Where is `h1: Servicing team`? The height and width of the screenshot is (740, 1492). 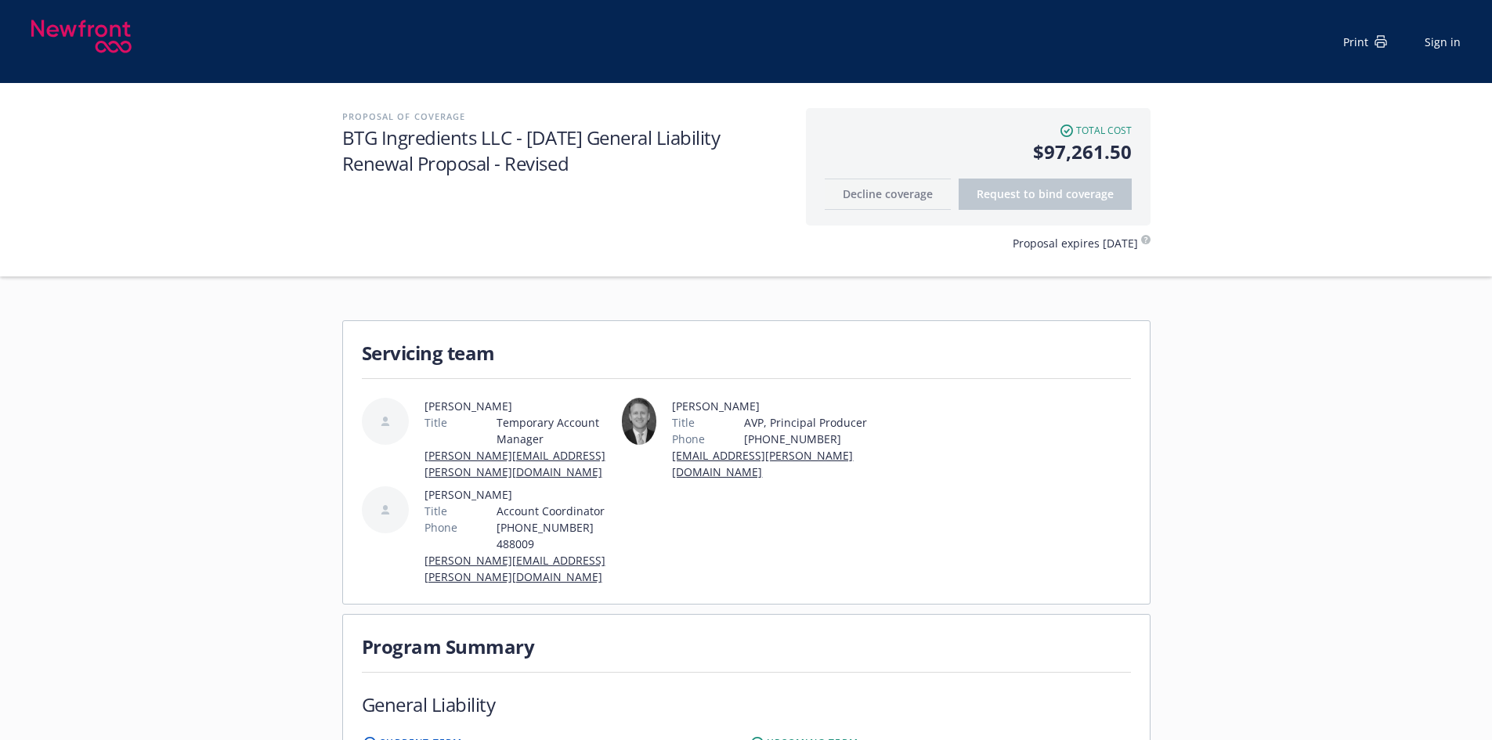
h1: Servicing team is located at coordinates (746, 352).